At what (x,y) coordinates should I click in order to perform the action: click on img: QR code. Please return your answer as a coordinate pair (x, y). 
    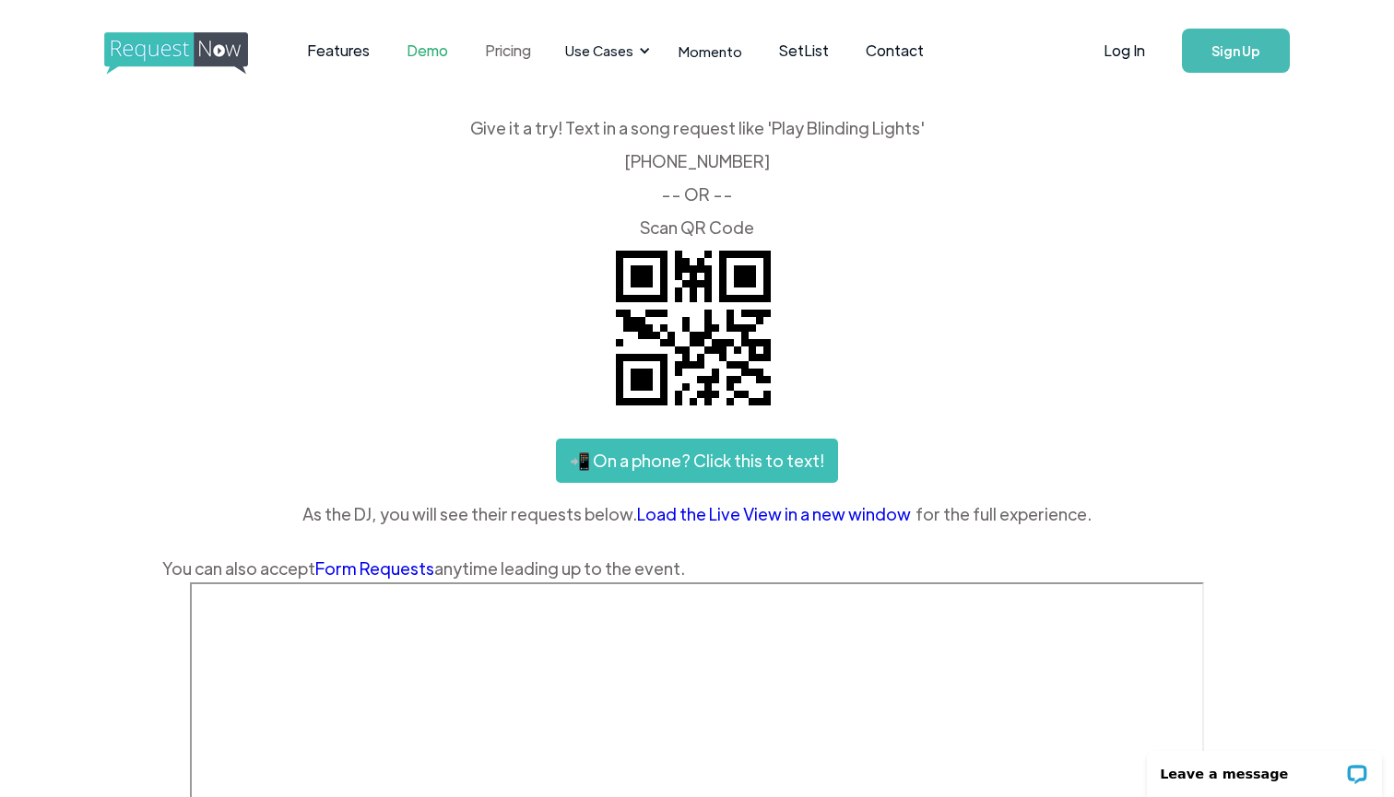
    Looking at the image, I should click on (693, 328).